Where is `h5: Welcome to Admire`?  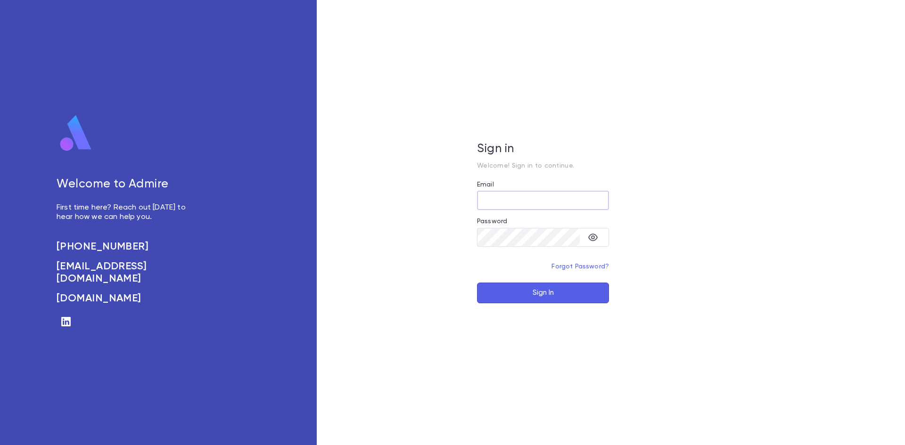
h5: Welcome to Admire is located at coordinates (126, 185).